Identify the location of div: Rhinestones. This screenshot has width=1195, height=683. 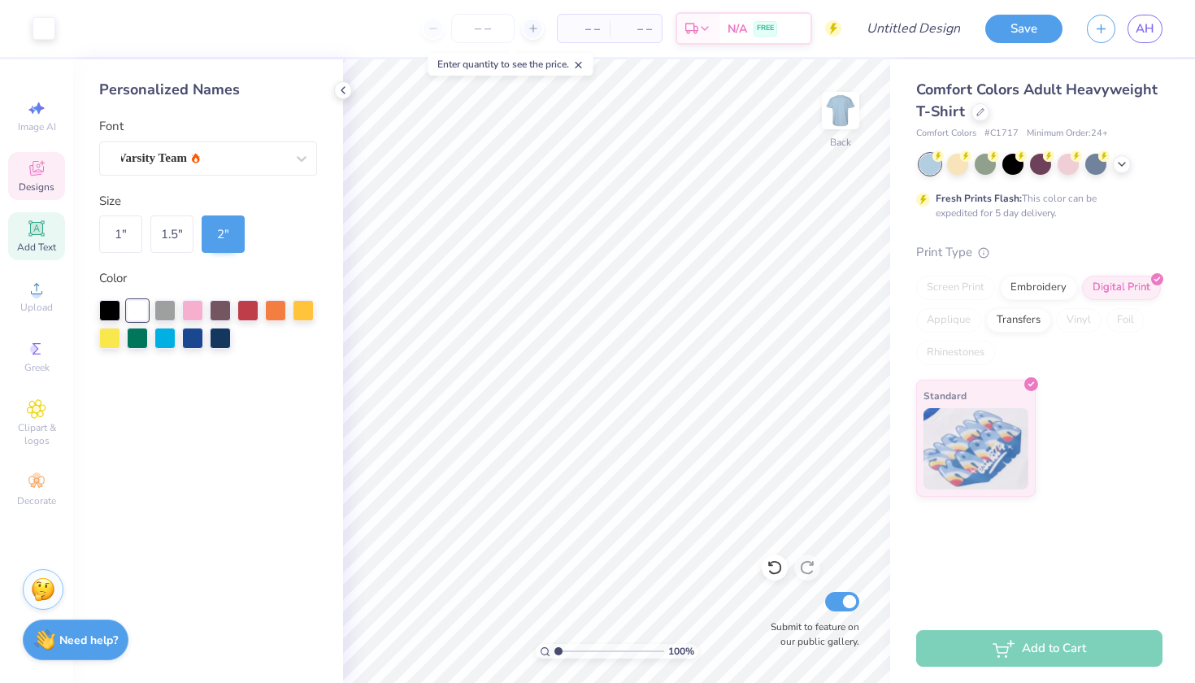
(955, 353).